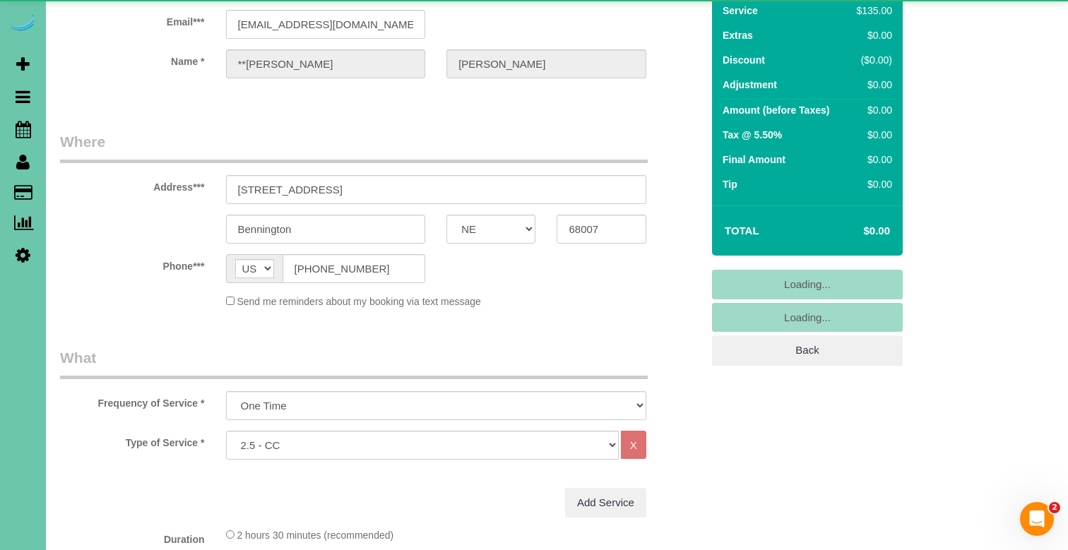 This screenshot has width=1068, height=550. I want to click on h4: $0.00, so click(855, 231).